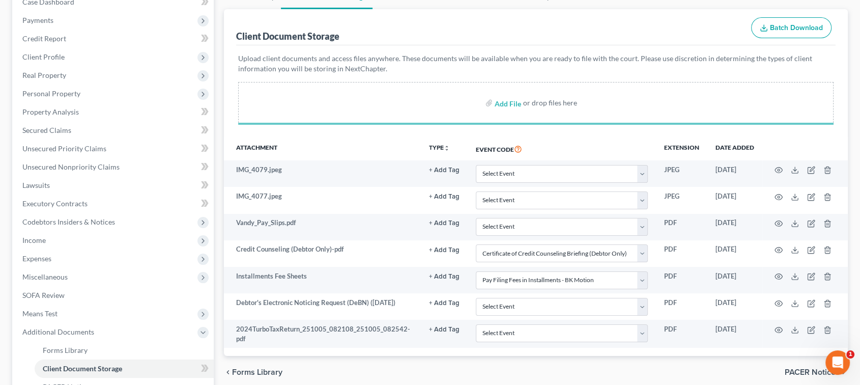 Image resolution: width=860 pixels, height=385 pixels. What do you see at coordinates (114, 295) in the screenshot?
I see `a: SOFA Review` at bounding box center [114, 295].